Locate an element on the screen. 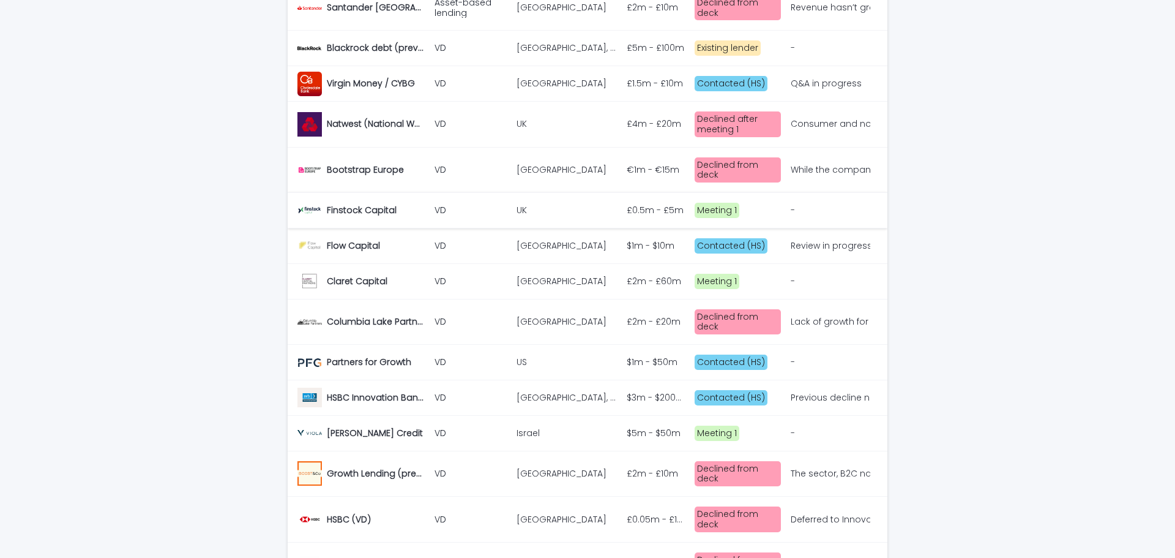 This screenshot has width=1175, height=558. div: Lack of growth for consumer business. Secondary concern about refinancing a direct competitor but... is located at coordinates (829, 321).